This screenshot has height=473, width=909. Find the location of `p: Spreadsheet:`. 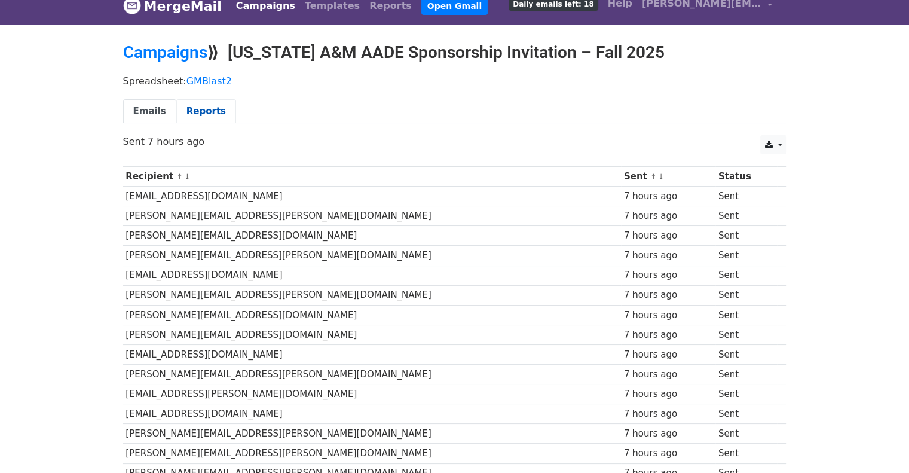

p: Spreadsheet: is located at coordinates (455, 81).